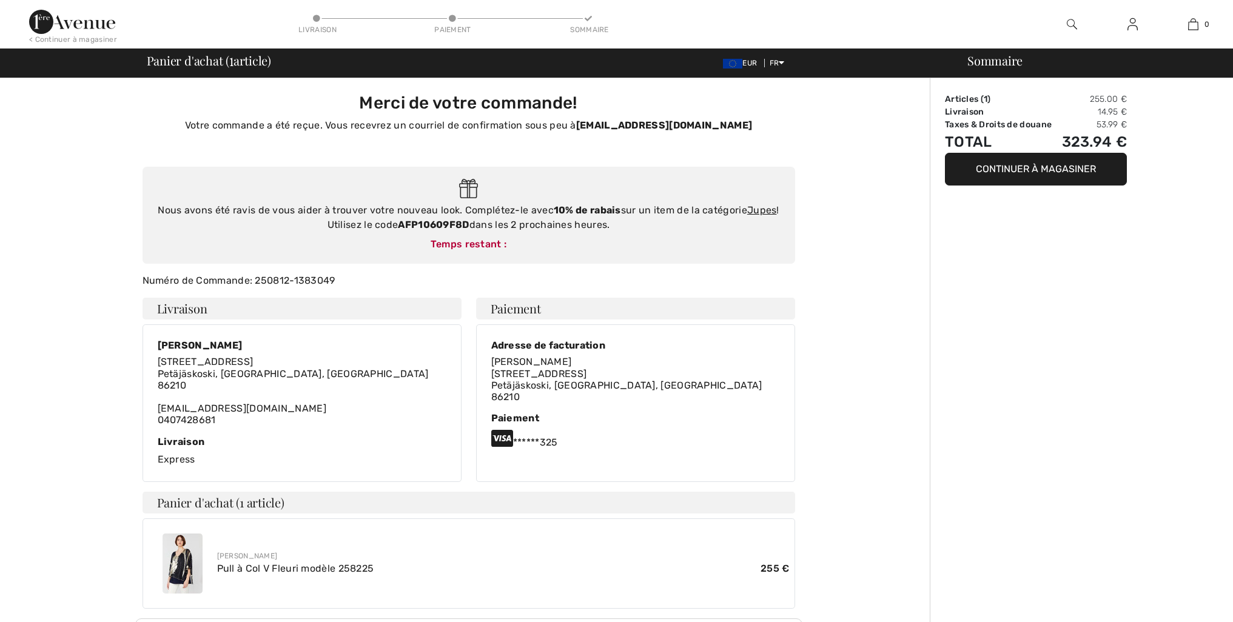 The image size is (1233, 622). Describe the element at coordinates (762, 210) in the screenshot. I see `a: Jupes` at that location.